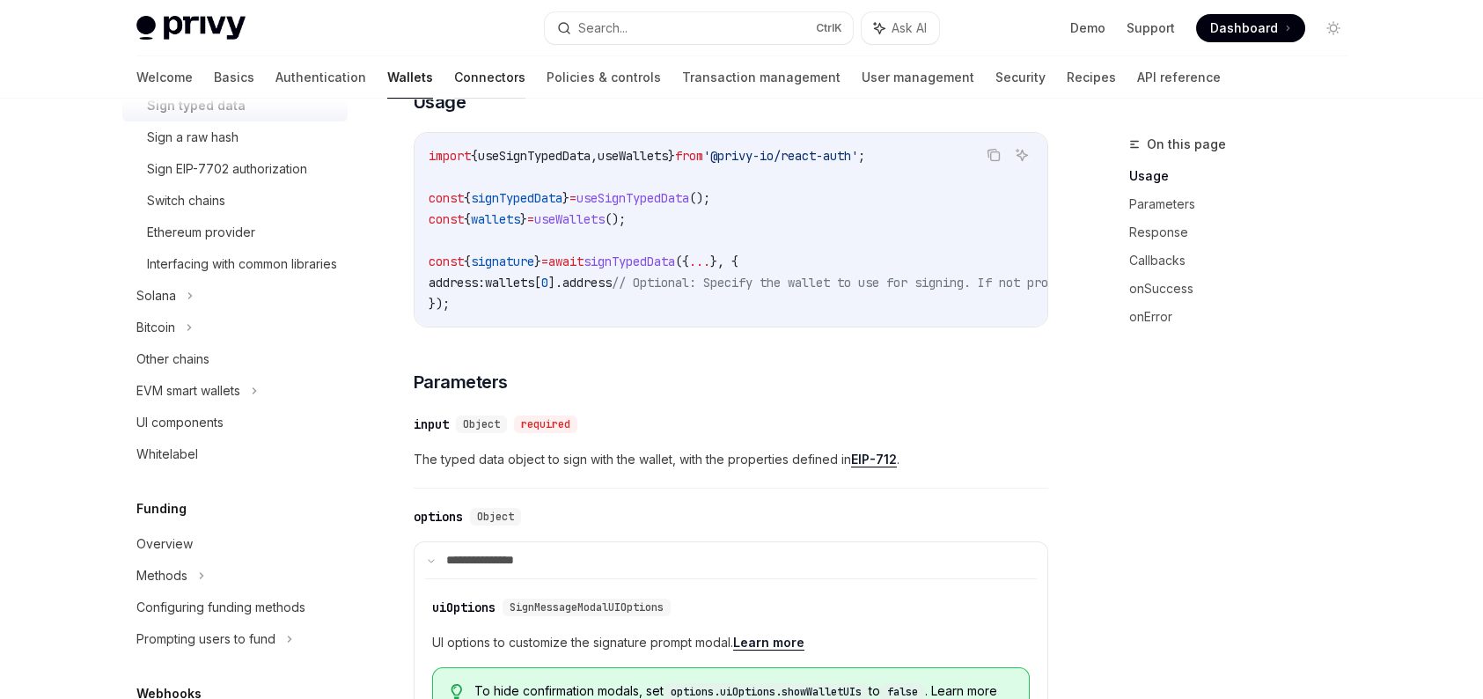  What do you see at coordinates (1178, 77) in the screenshot?
I see `a: API reference` at bounding box center [1178, 77].